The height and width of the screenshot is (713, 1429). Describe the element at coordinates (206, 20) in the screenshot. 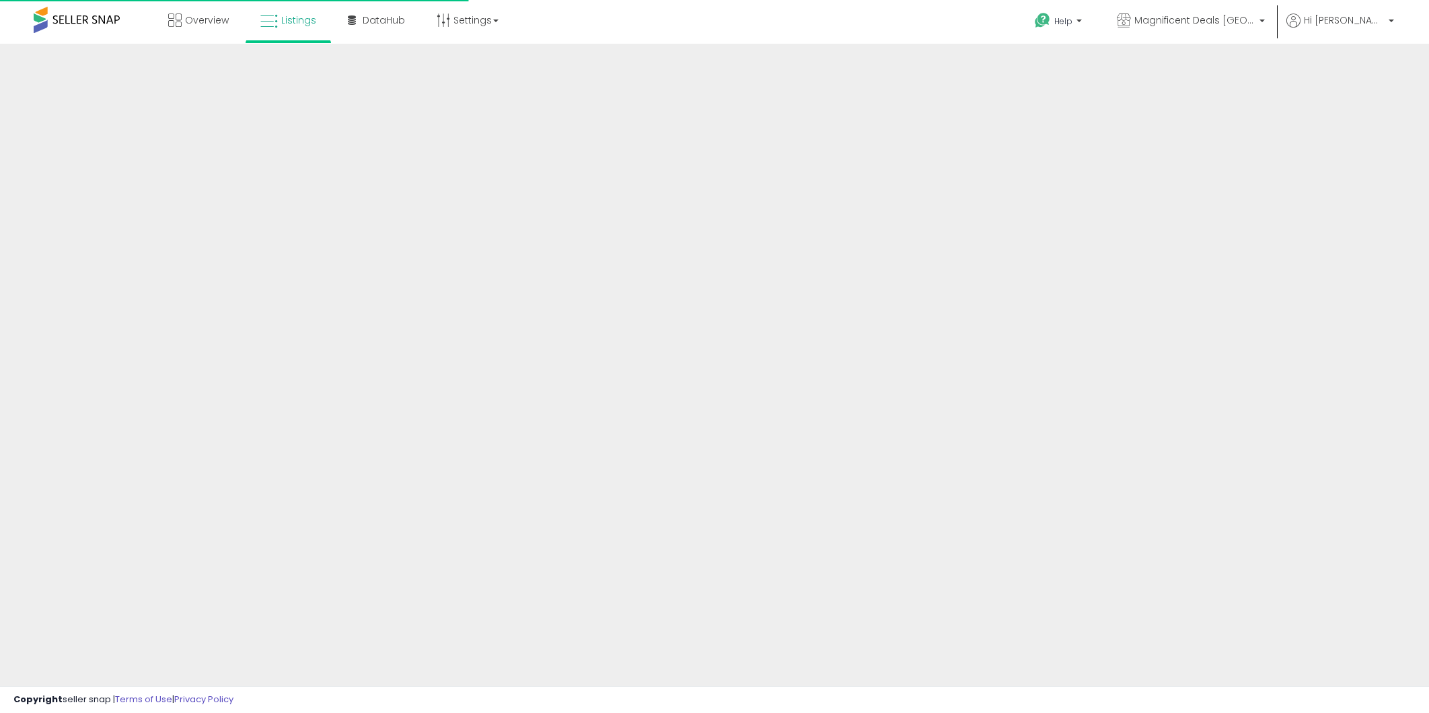

I see `span: Overview` at that location.